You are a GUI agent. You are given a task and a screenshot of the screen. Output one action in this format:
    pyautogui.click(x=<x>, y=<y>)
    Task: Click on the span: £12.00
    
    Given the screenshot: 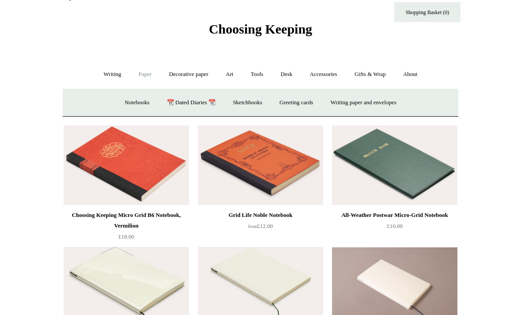 What is the action you would take?
    pyautogui.click(x=261, y=226)
    